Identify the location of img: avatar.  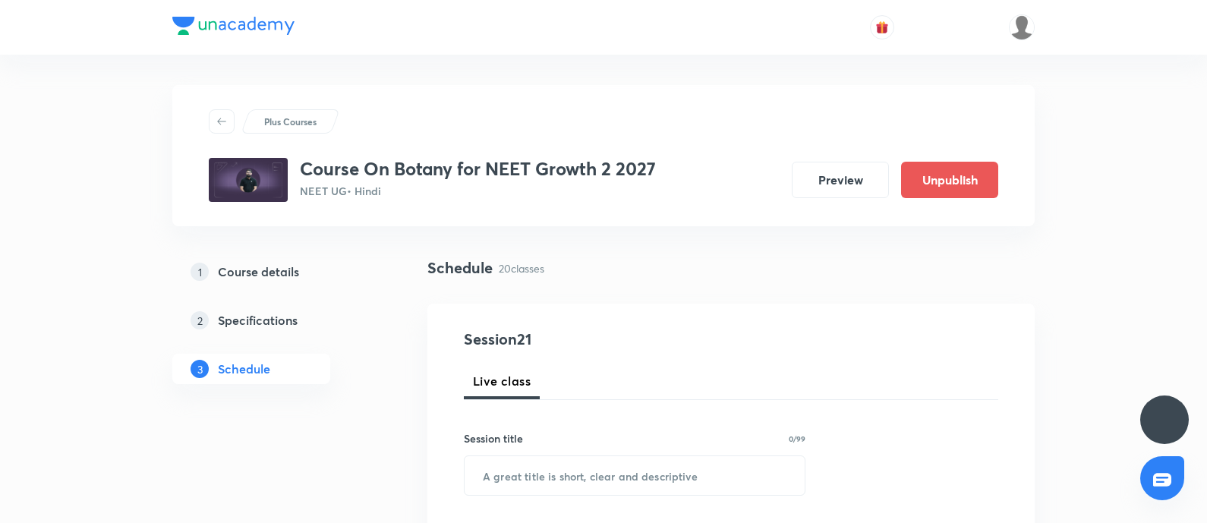
(882, 27).